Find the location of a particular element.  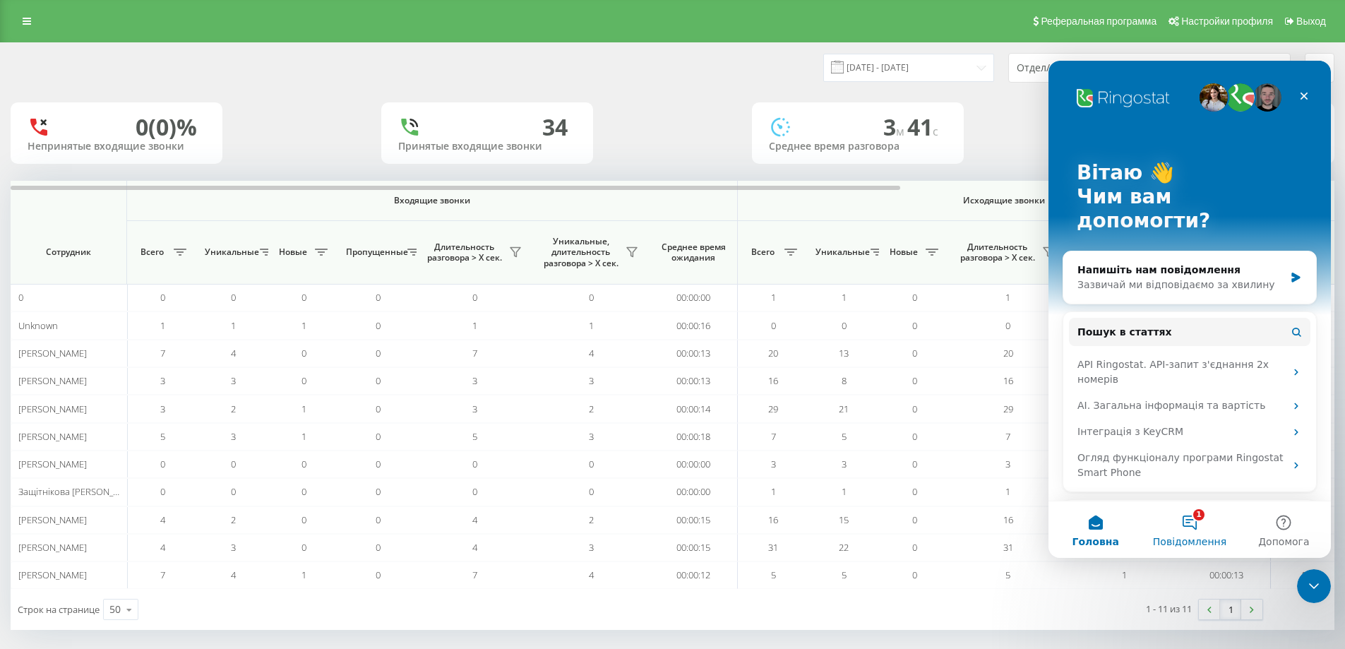

div: 50 is located at coordinates (115, 609).